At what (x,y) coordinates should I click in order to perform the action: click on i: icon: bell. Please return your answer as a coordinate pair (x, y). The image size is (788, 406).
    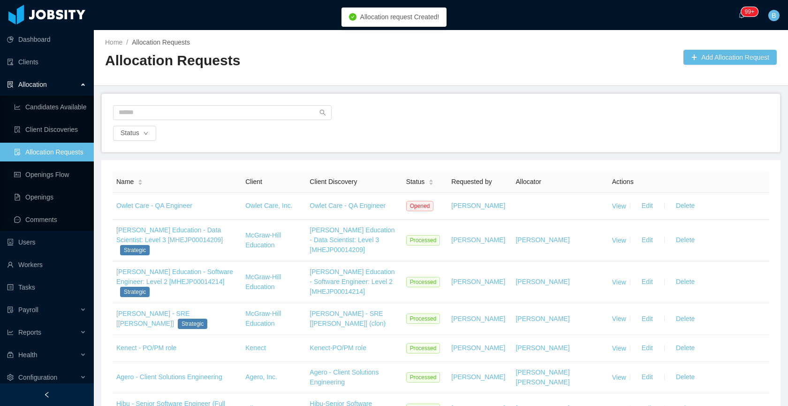
    Looking at the image, I should click on (742, 15).